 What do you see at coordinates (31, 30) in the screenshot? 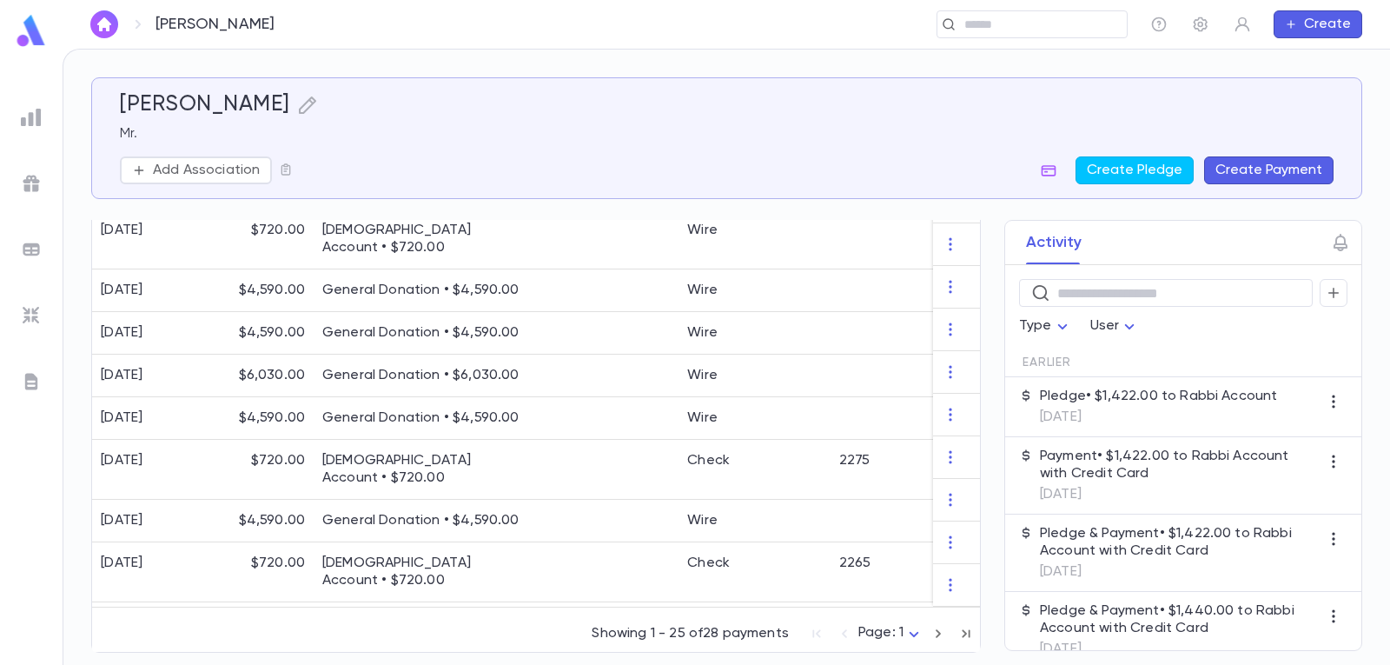
I see `img: logo` at bounding box center [31, 30].